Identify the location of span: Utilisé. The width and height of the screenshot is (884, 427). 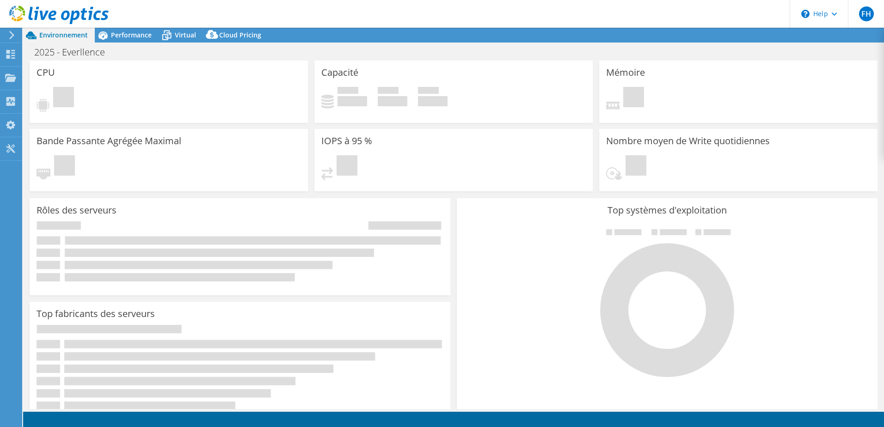
(348, 92).